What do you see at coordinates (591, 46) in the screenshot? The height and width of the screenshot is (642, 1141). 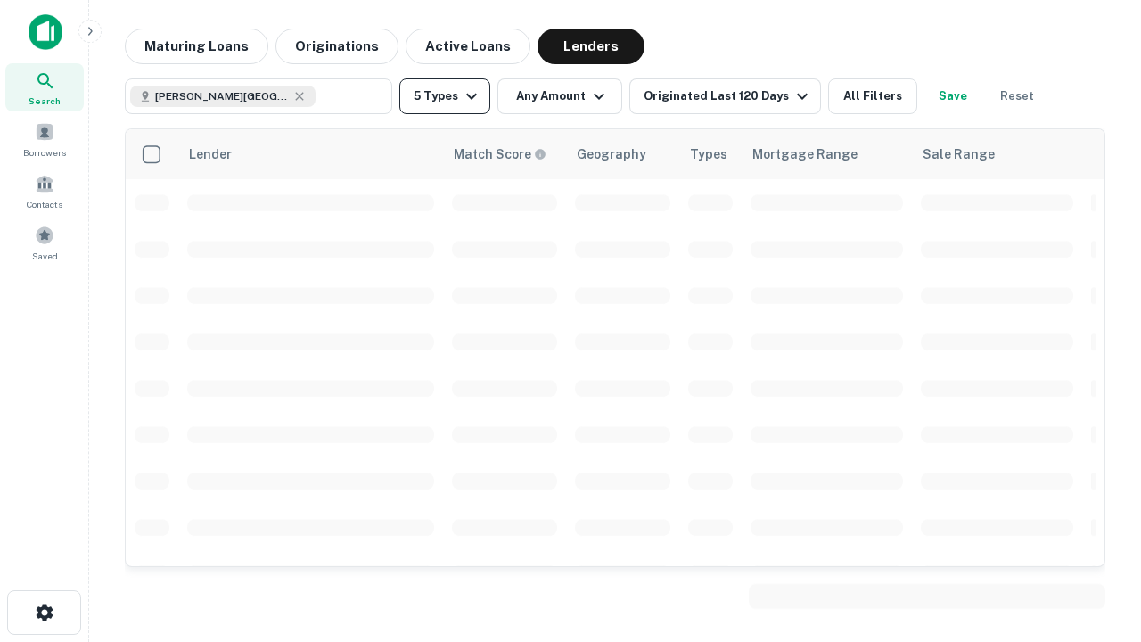 I see `button: Lenders` at bounding box center [591, 46].